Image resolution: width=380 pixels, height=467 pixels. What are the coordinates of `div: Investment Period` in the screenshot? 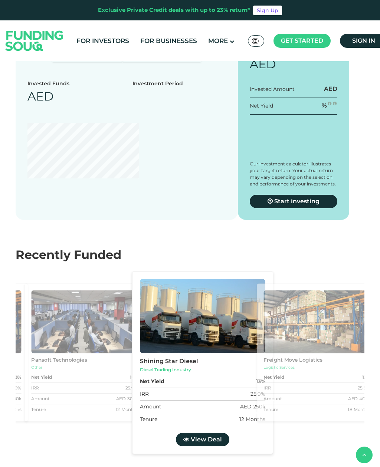 It's located at (158, 84).